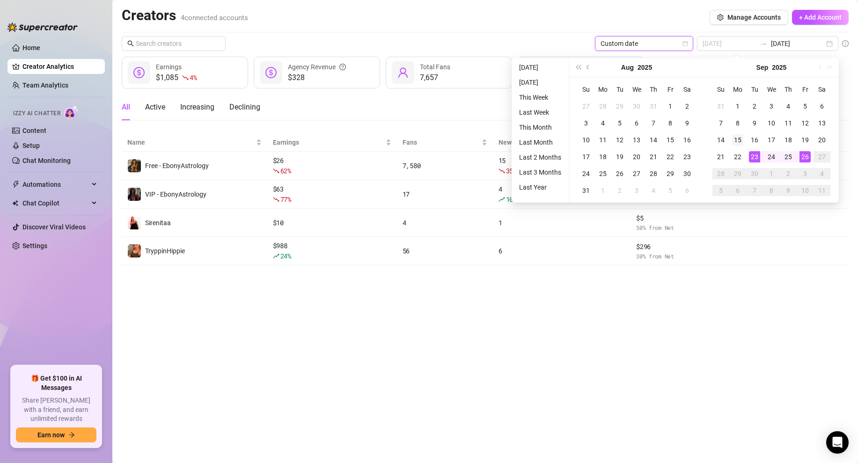 The image size is (858, 463). I want to click on td: 2025-08-14, so click(653, 140).